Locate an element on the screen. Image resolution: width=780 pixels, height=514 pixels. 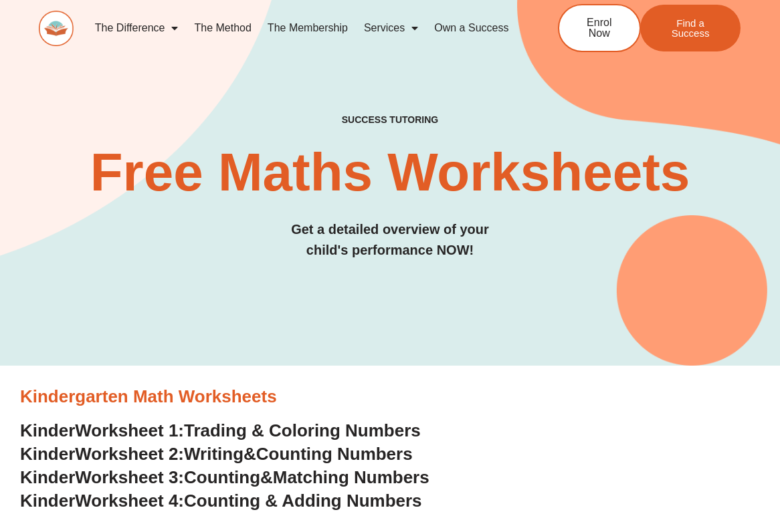
h3: Kindergarten Math Worksheets is located at coordinates (390, 397).